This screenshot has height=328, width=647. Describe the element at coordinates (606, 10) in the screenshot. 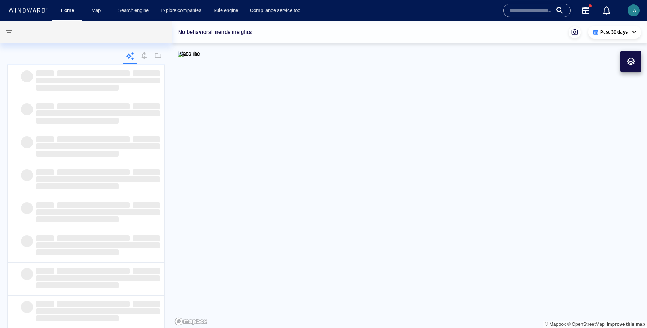

I see `div: Notification center` at that location.